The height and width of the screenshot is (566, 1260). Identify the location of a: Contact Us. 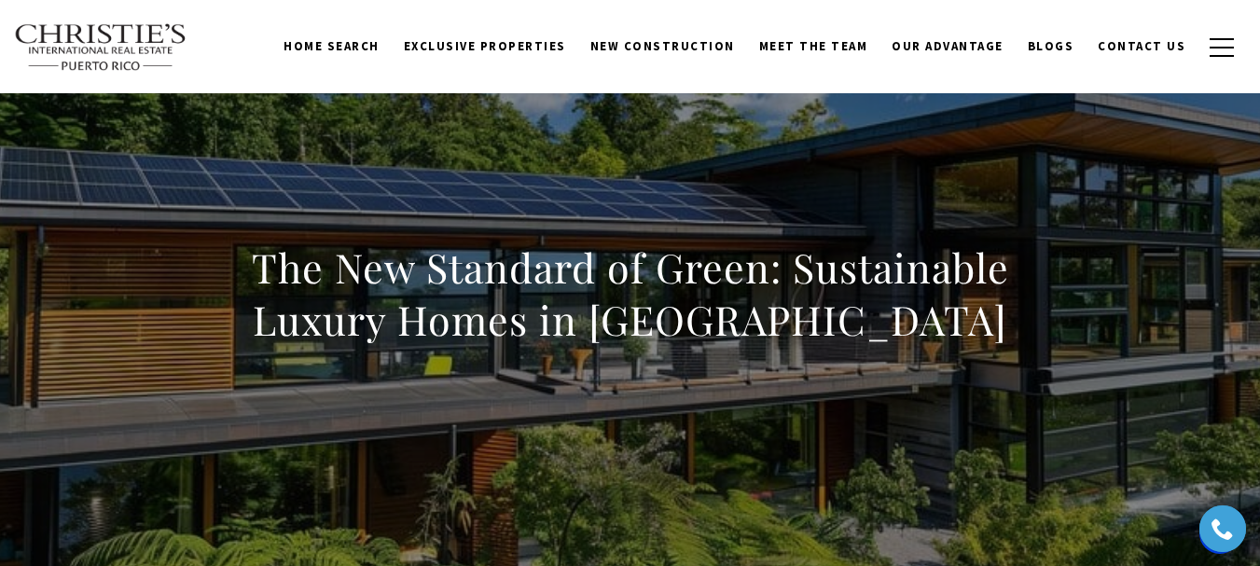
(1142, 47).